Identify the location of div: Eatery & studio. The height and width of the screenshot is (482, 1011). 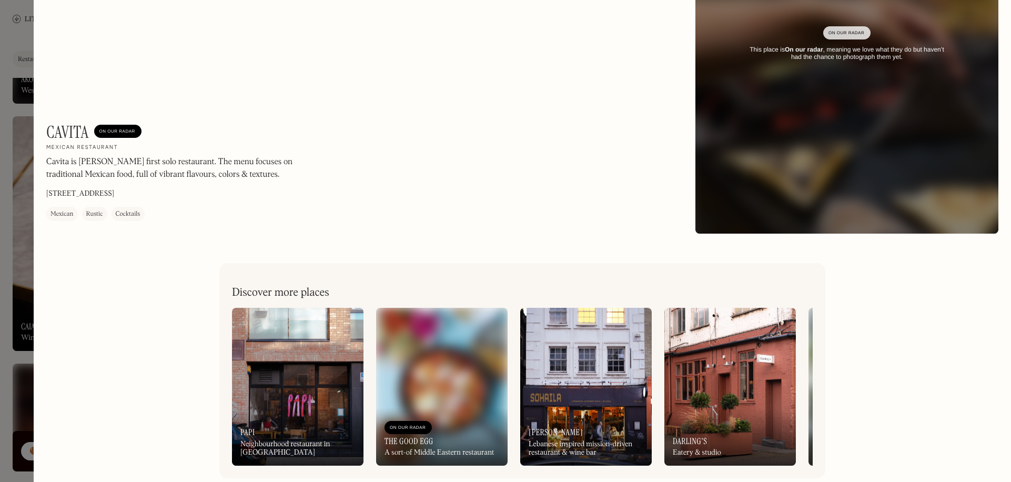
(697, 453).